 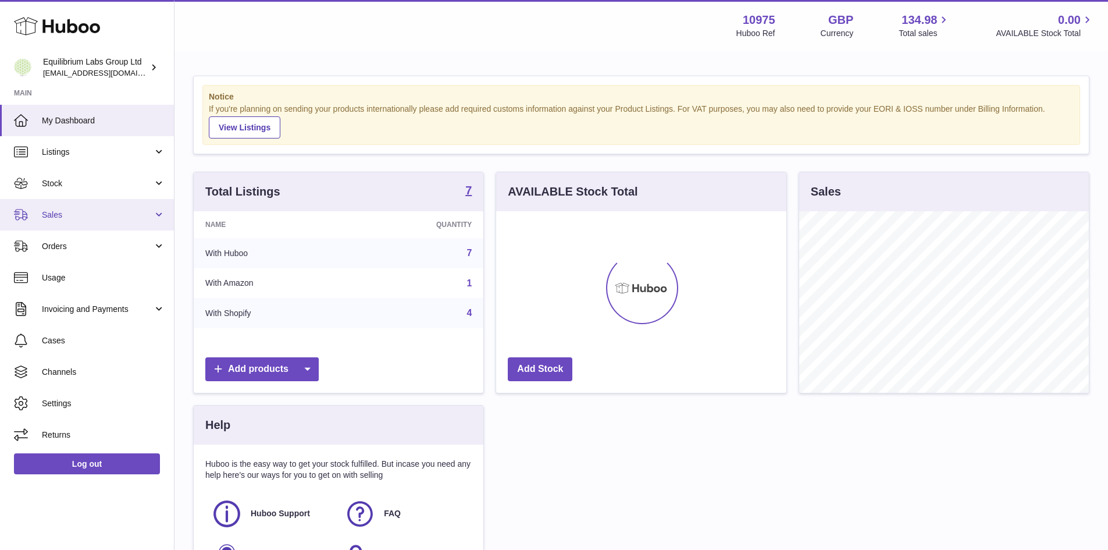 I want to click on a: View Listings, so click(x=244, y=127).